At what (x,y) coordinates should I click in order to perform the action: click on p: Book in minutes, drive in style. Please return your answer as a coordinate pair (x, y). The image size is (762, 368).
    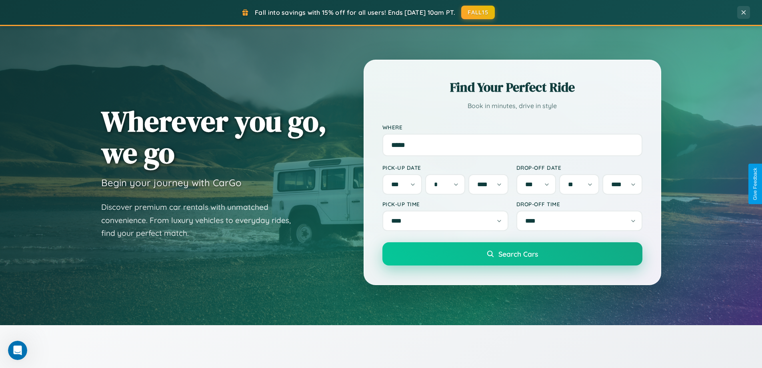
    Looking at the image, I should click on (513, 106).